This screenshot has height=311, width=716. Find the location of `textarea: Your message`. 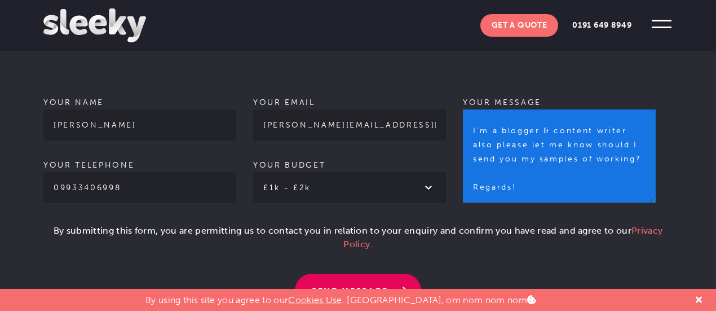

textarea: Your message is located at coordinates (559, 156).